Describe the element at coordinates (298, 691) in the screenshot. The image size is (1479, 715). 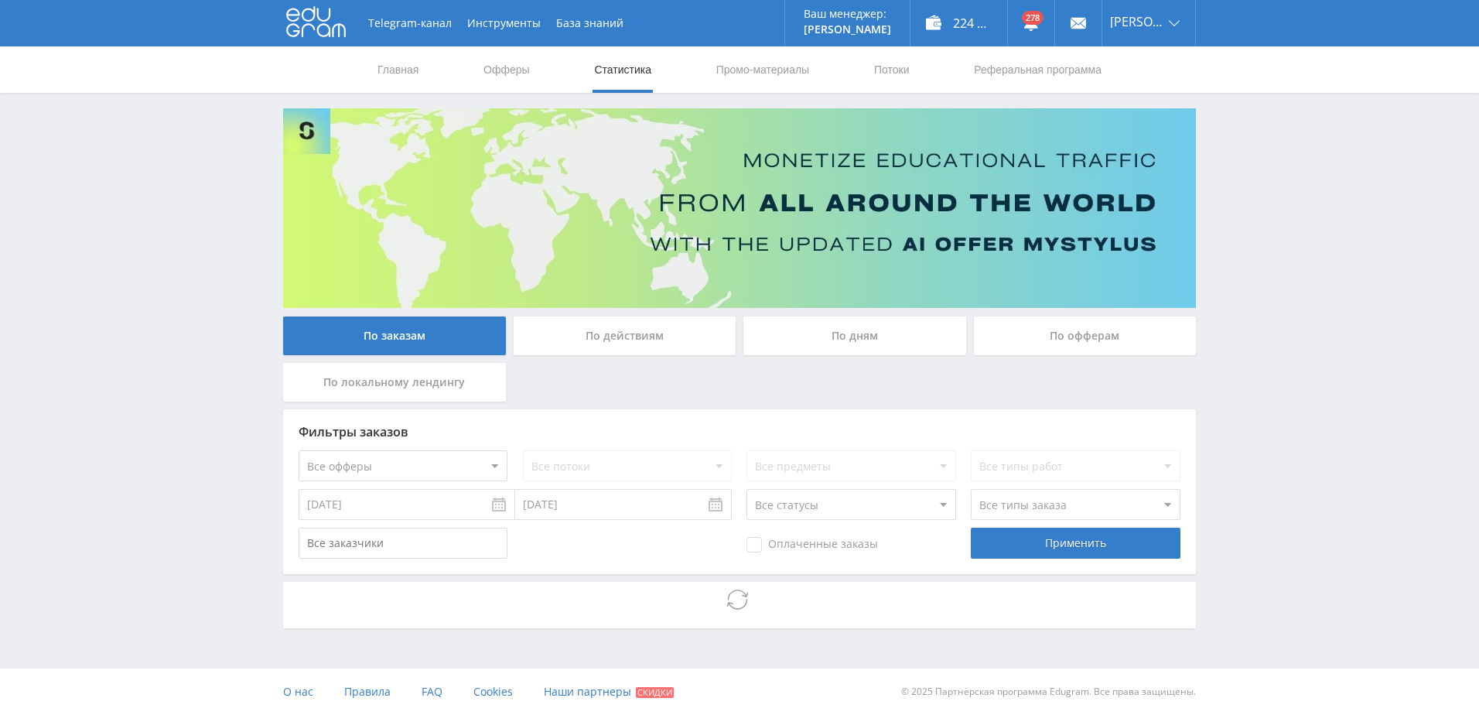
I see `a: О нас` at that location.